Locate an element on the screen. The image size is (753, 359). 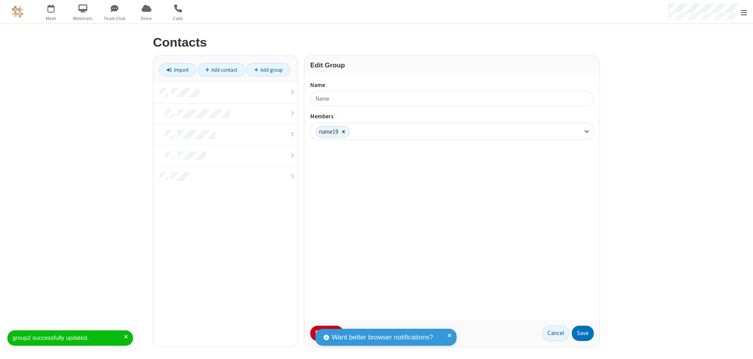
label: Members is located at coordinates (452, 117).